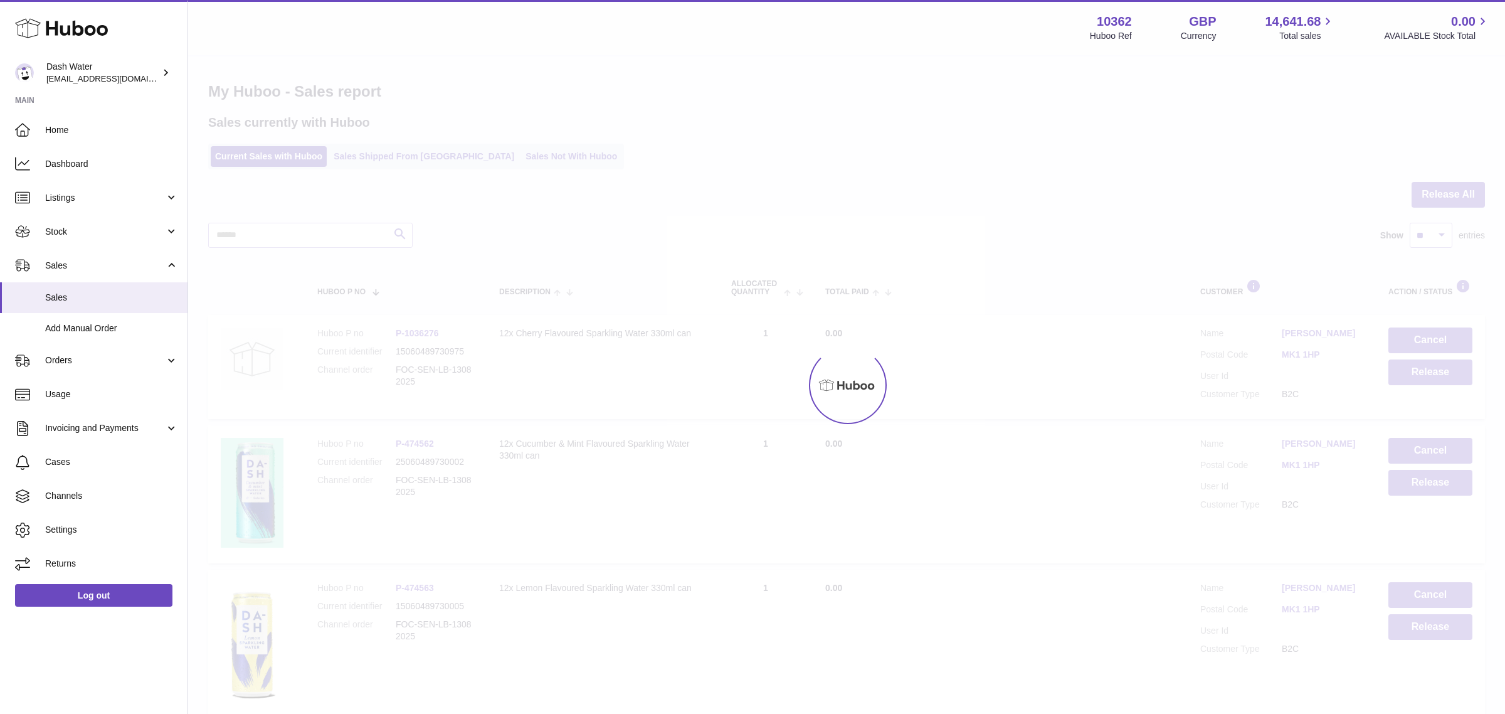  What do you see at coordinates (1300, 28) in the screenshot?
I see `a: 14,641.68 Total sales` at bounding box center [1300, 28].